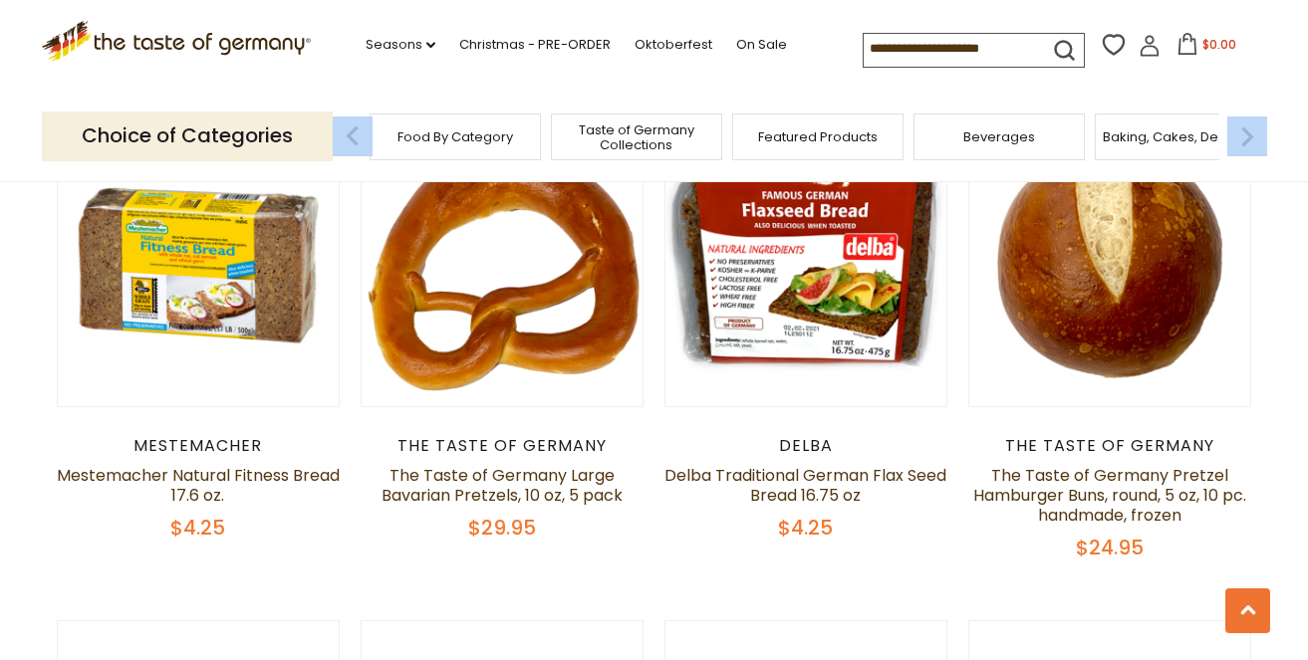 The height and width of the screenshot is (660, 1308). Describe the element at coordinates (999, 136) in the screenshot. I see `a: Beverages` at that location.